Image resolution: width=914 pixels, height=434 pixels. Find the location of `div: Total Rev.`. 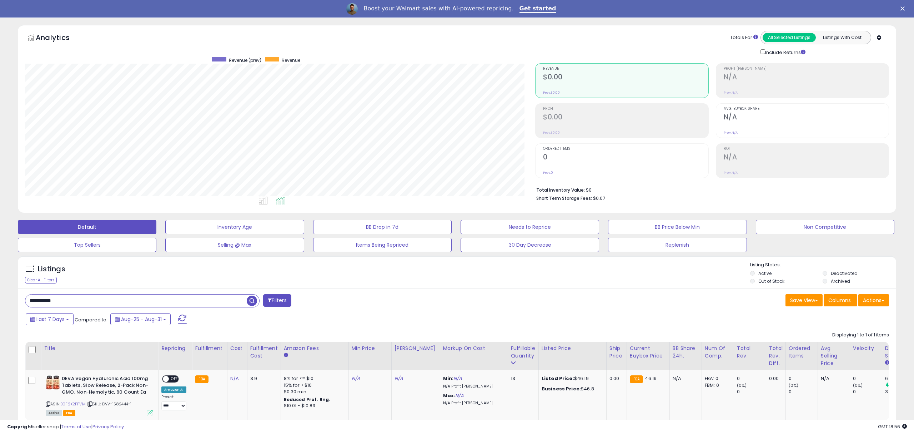

div: Total Rev. is located at coordinates (750, 352).